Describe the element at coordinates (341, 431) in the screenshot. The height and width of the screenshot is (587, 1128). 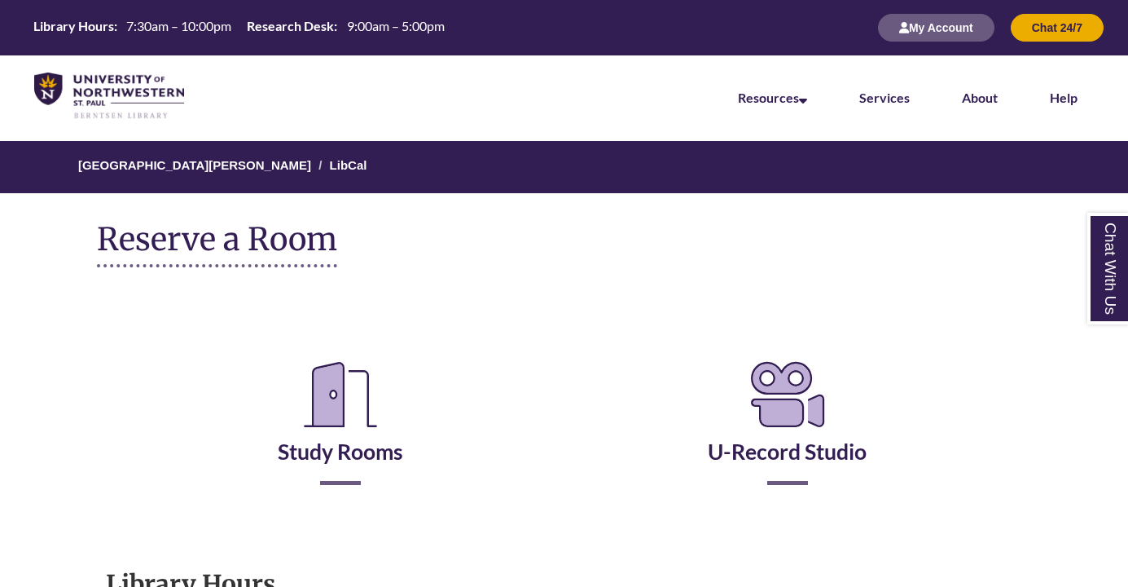
I see `a: Study Rooms` at that location.